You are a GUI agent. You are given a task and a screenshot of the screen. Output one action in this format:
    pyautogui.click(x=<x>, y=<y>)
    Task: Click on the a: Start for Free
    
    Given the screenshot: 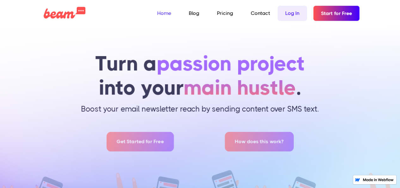 What is the action you would take?
    pyautogui.click(x=337, y=13)
    